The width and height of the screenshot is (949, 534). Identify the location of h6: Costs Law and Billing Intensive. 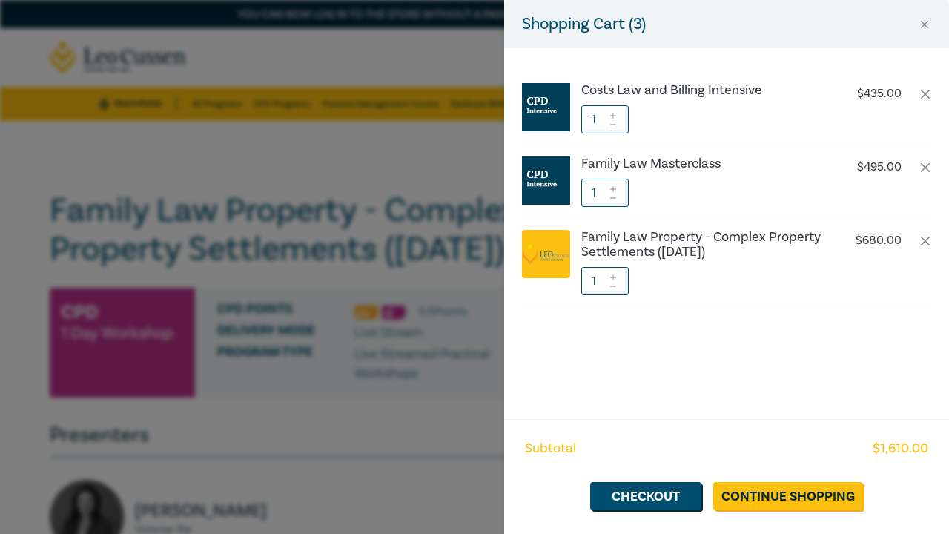
(704, 90).